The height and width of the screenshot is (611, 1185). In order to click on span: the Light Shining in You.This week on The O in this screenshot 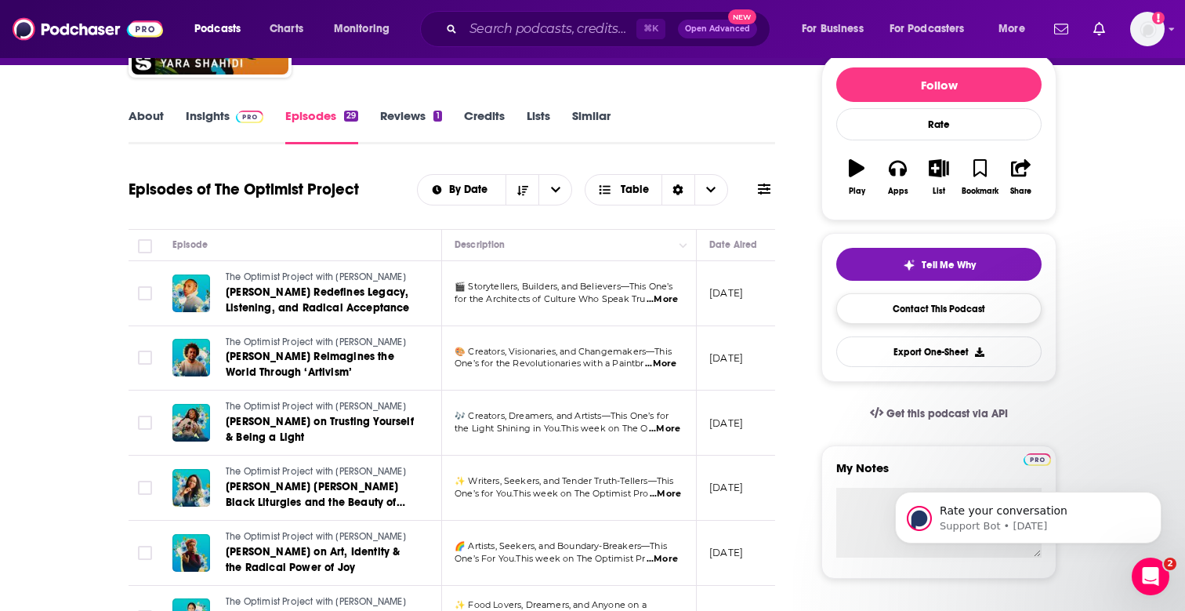, I will do `click(551, 428)`.